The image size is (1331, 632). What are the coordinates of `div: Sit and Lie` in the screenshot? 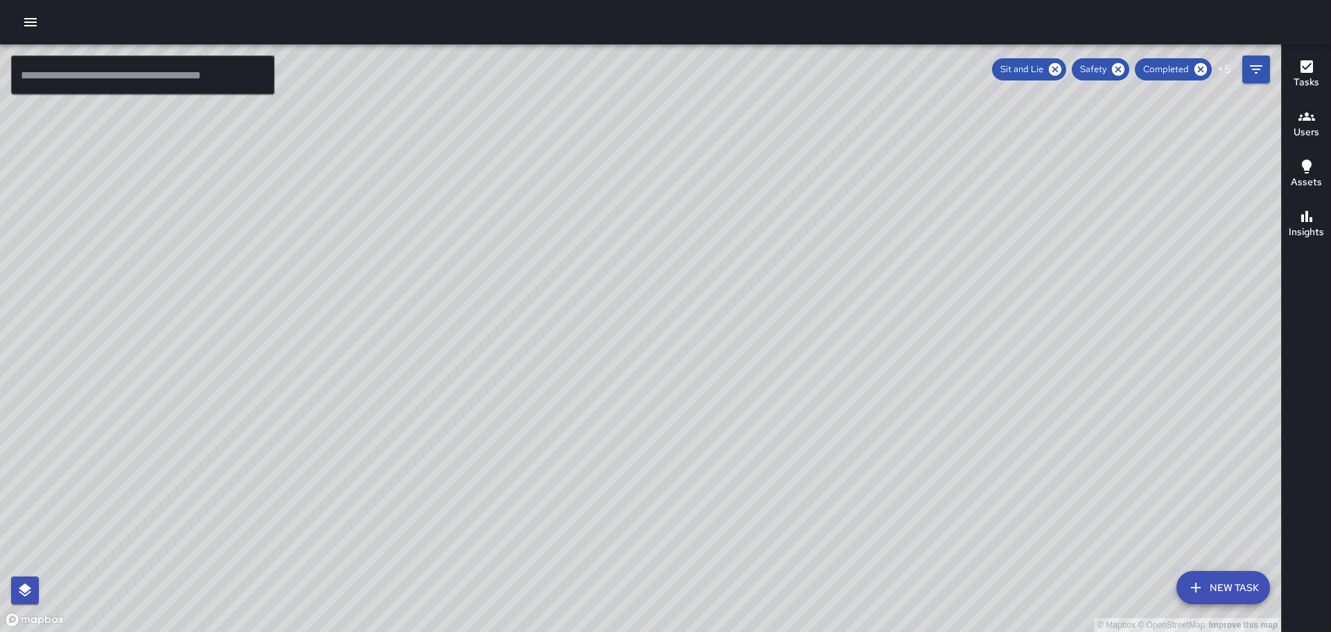 It's located at (1029, 69).